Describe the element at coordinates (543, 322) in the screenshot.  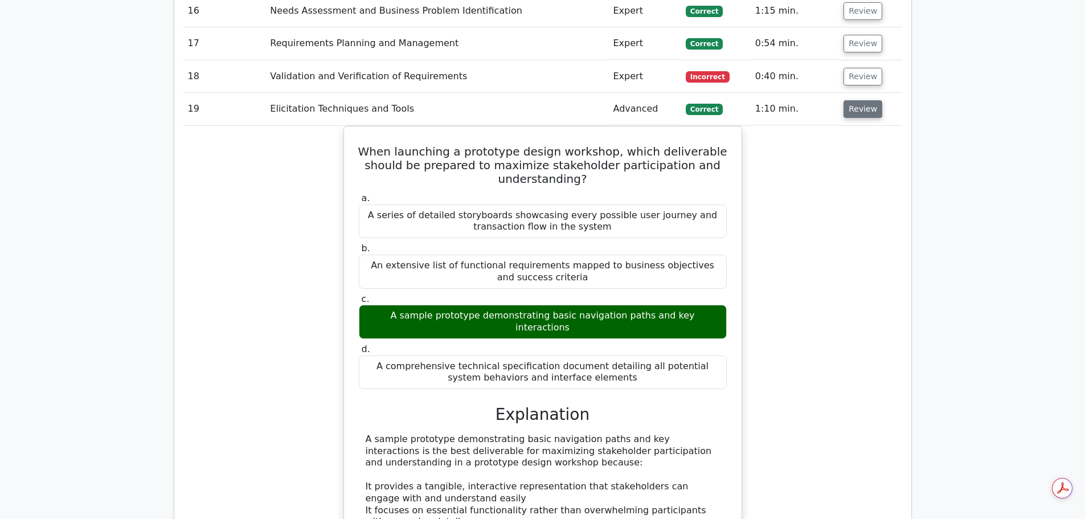
I see `div: A sample prototype demonstrating basic navigation paths and key interactions` at that location.